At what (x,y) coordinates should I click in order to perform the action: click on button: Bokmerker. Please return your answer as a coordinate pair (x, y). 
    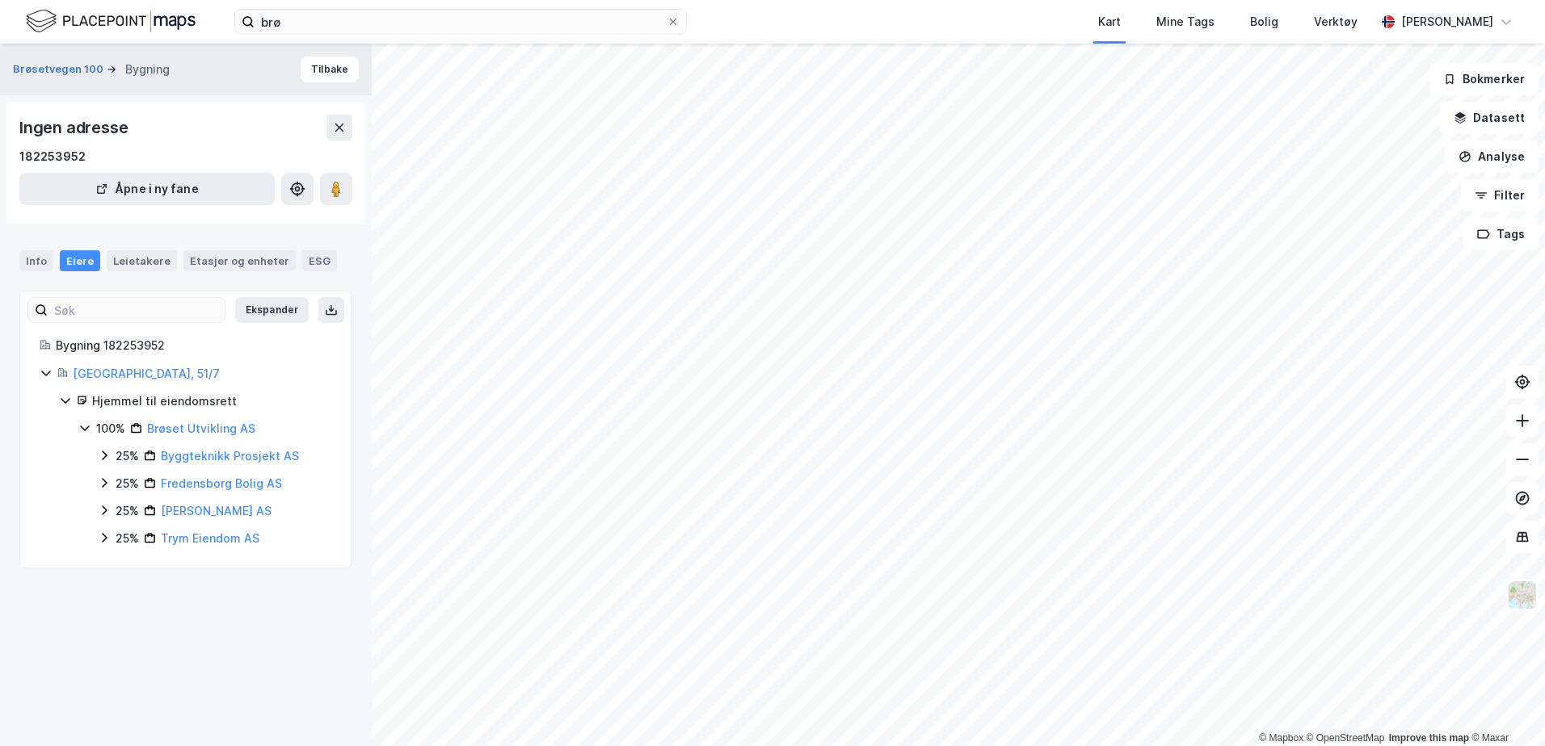
    Looking at the image, I should click on (1483, 79).